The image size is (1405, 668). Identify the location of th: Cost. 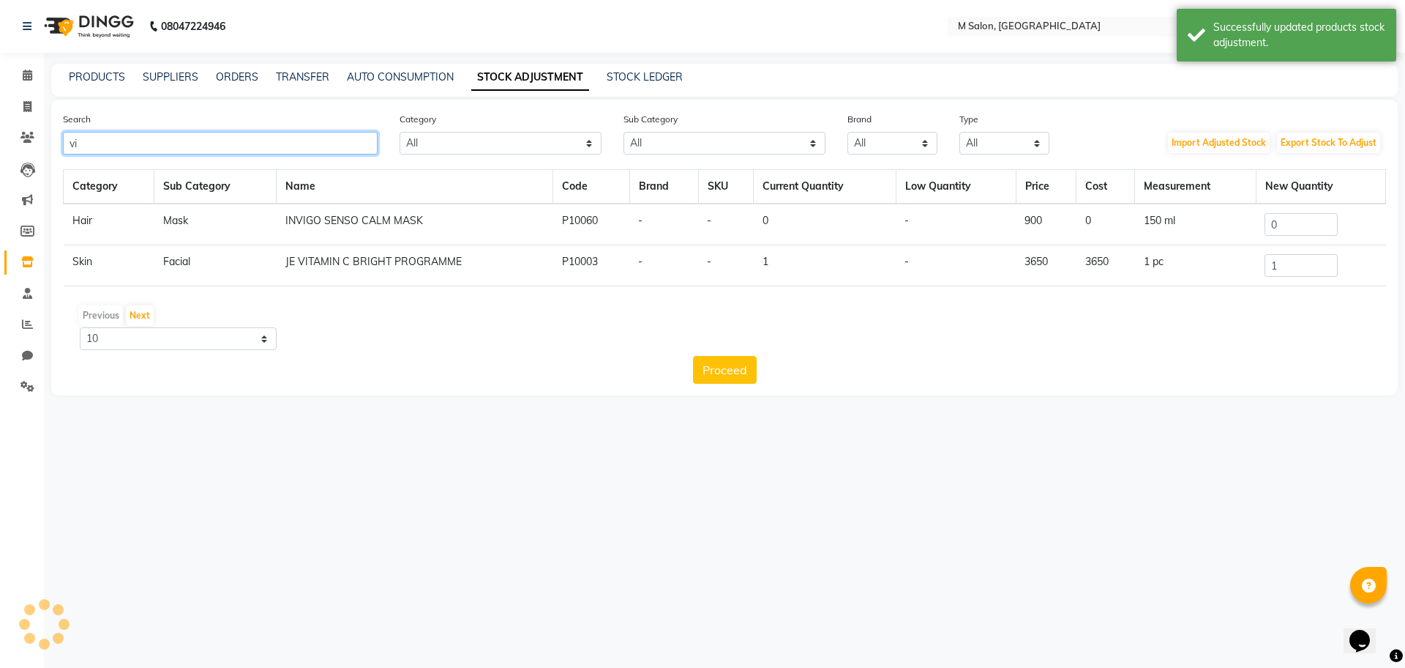
(1106, 187).